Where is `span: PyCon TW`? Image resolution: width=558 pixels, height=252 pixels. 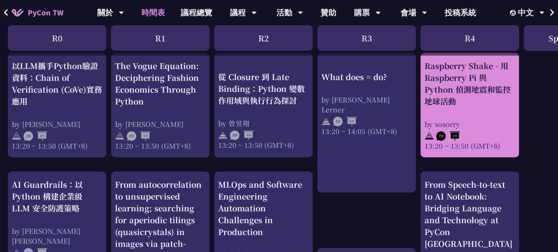 span: PyCon TW is located at coordinates (45, 13).